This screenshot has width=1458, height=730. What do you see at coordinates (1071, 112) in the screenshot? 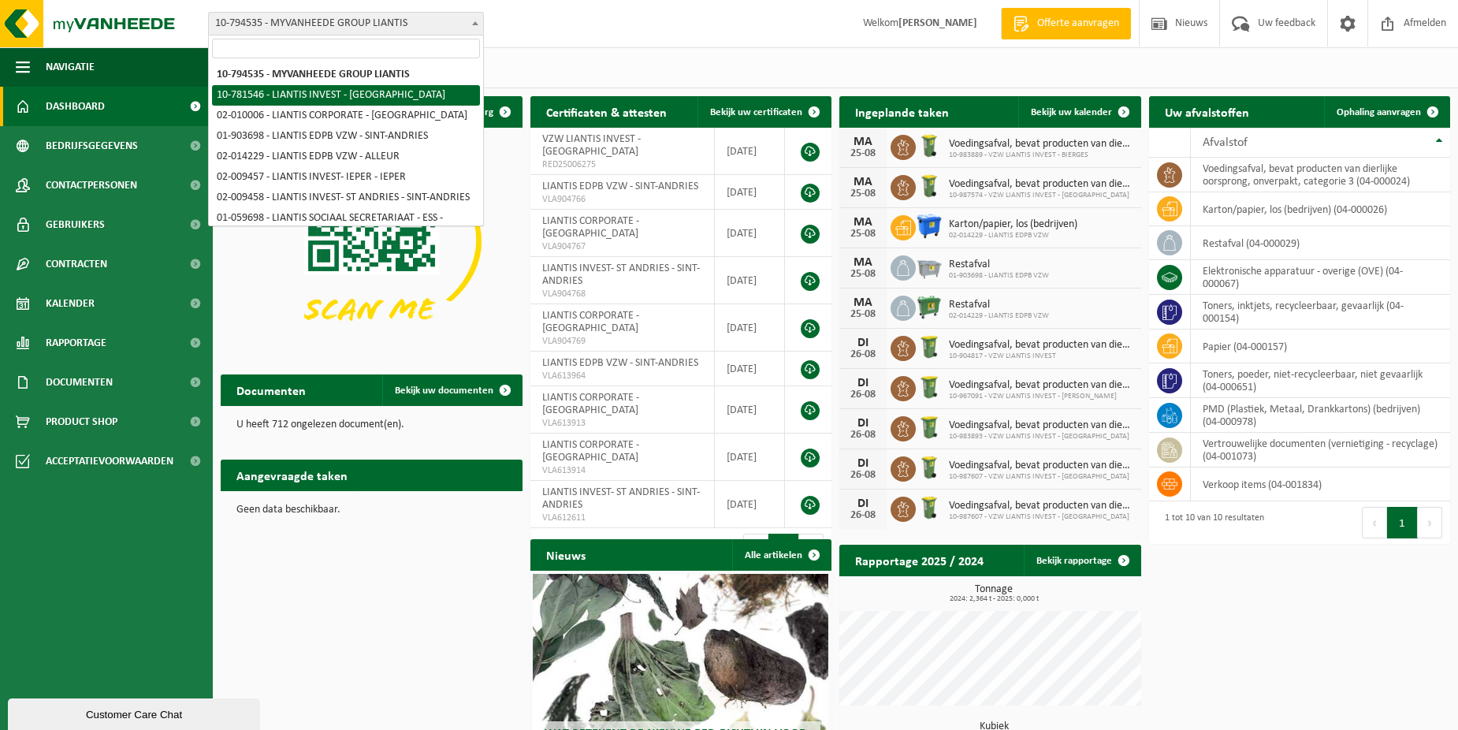
I see `span: Bekijk uw kalender` at bounding box center [1071, 112].